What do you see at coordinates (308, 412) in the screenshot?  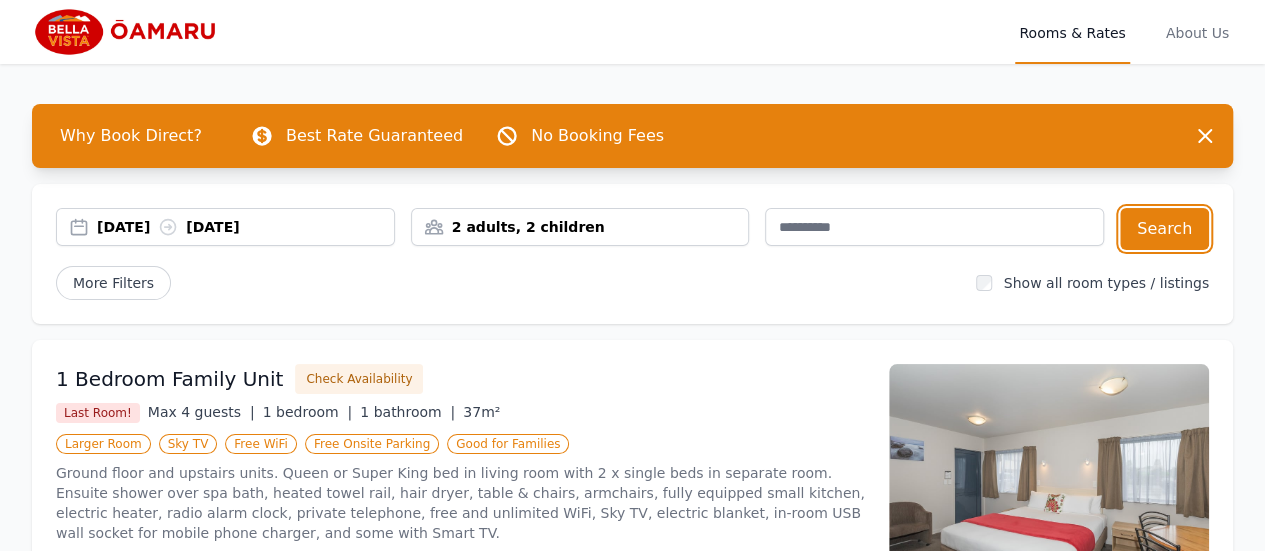 I see `span: 1 bedroom |` at bounding box center [308, 412].